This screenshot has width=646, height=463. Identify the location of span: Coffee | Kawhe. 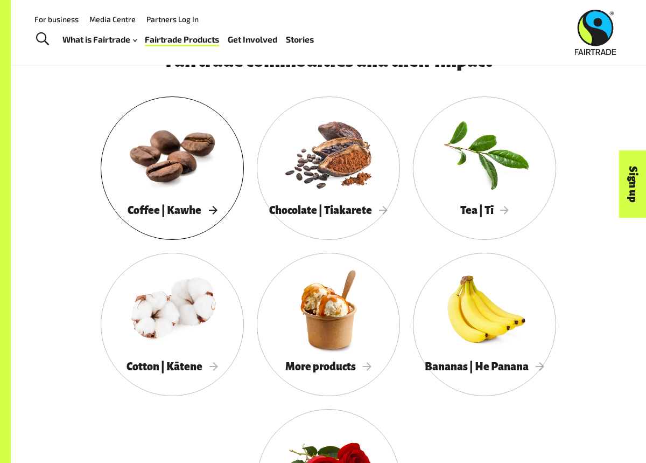
(172, 210).